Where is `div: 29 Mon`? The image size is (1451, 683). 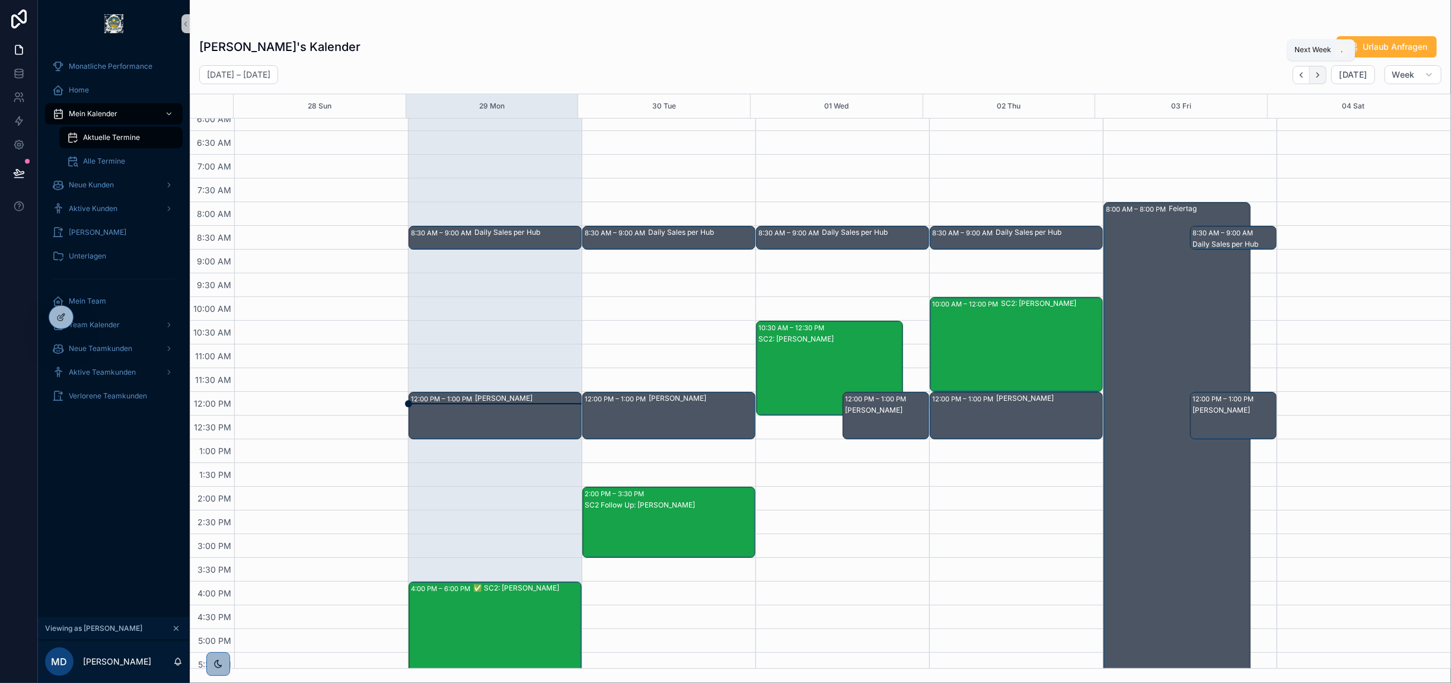 div: 29 Mon is located at coordinates (491, 106).